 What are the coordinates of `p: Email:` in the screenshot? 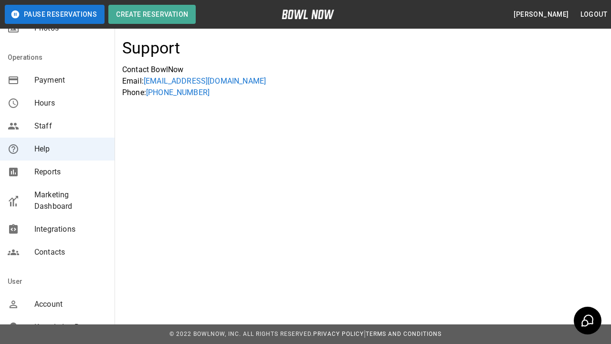 It's located at (363, 81).